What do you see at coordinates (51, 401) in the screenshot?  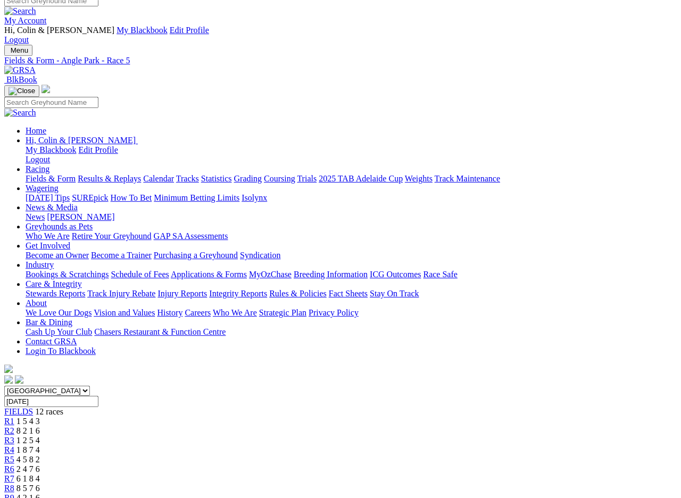 I see `input: Select date` at bounding box center [51, 401].